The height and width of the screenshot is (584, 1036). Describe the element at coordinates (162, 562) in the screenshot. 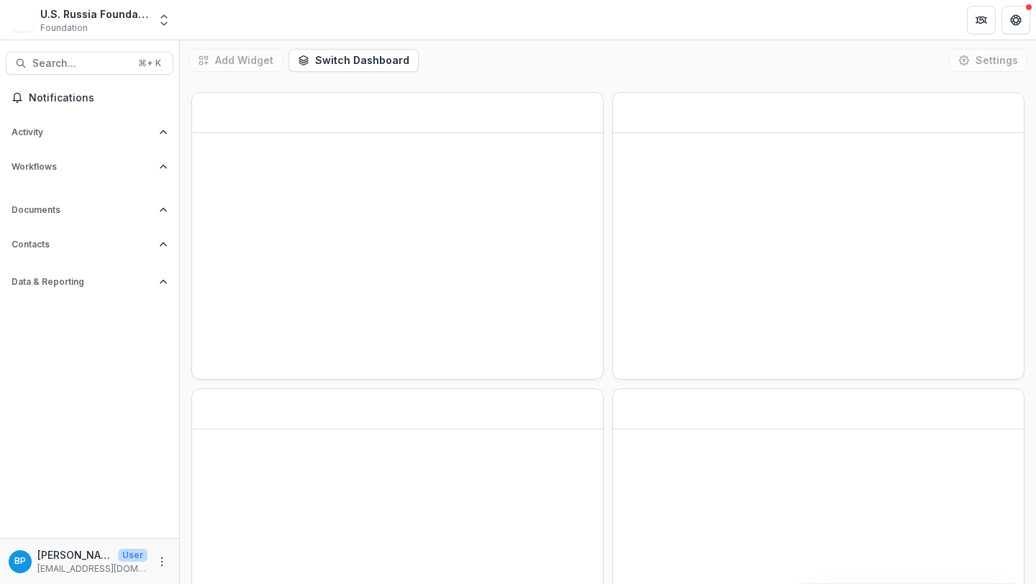

I see `button: More` at that location.